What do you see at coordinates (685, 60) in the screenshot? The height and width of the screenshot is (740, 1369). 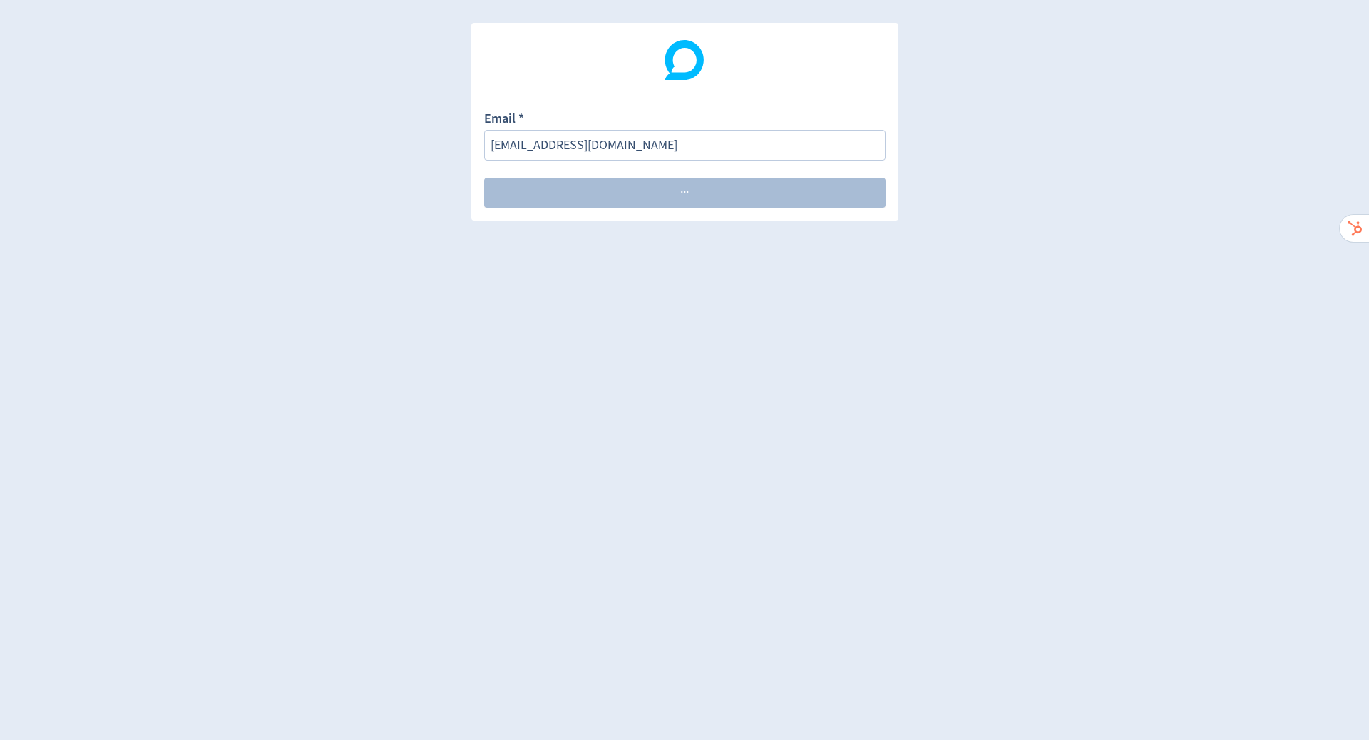 I see `img: Digivizer Logo` at bounding box center [685, 60].